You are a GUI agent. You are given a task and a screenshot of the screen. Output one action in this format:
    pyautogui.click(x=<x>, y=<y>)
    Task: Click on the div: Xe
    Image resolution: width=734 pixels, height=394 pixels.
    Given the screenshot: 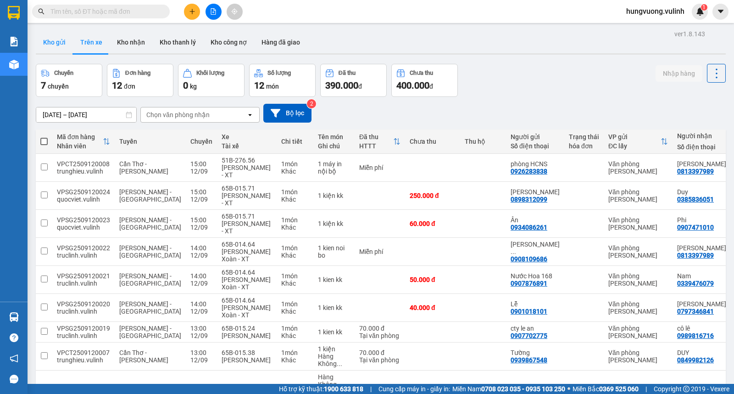 What is the action you would take?
    pyautogui.click(x=247, y=137)
    